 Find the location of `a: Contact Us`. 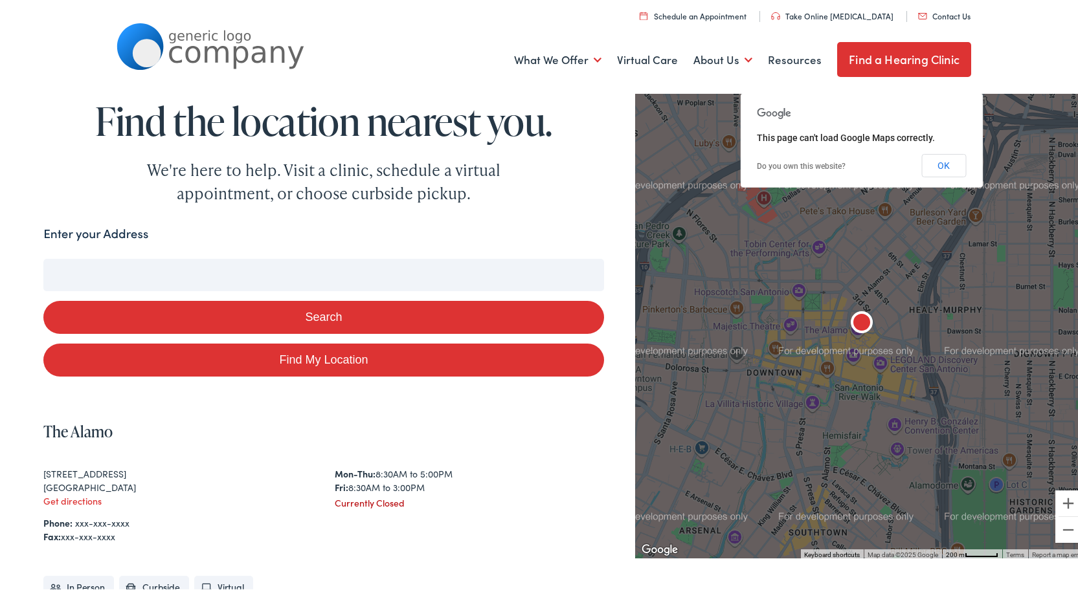

a: Contact Us is located at coordinates (944, 13).